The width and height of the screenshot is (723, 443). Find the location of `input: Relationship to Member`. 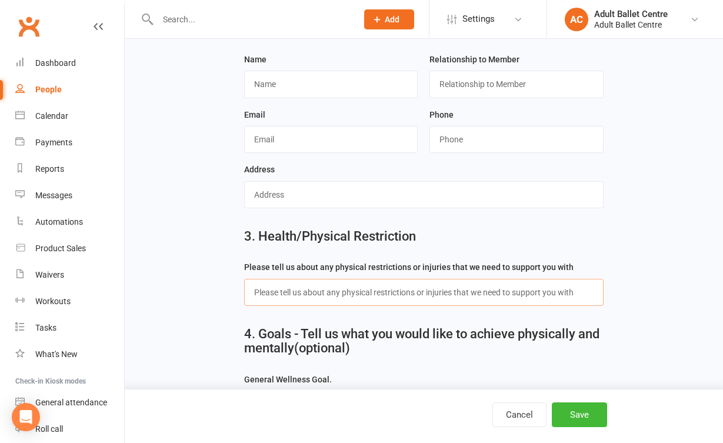

input: Relationship to Member is located at coordinates (516, 84).